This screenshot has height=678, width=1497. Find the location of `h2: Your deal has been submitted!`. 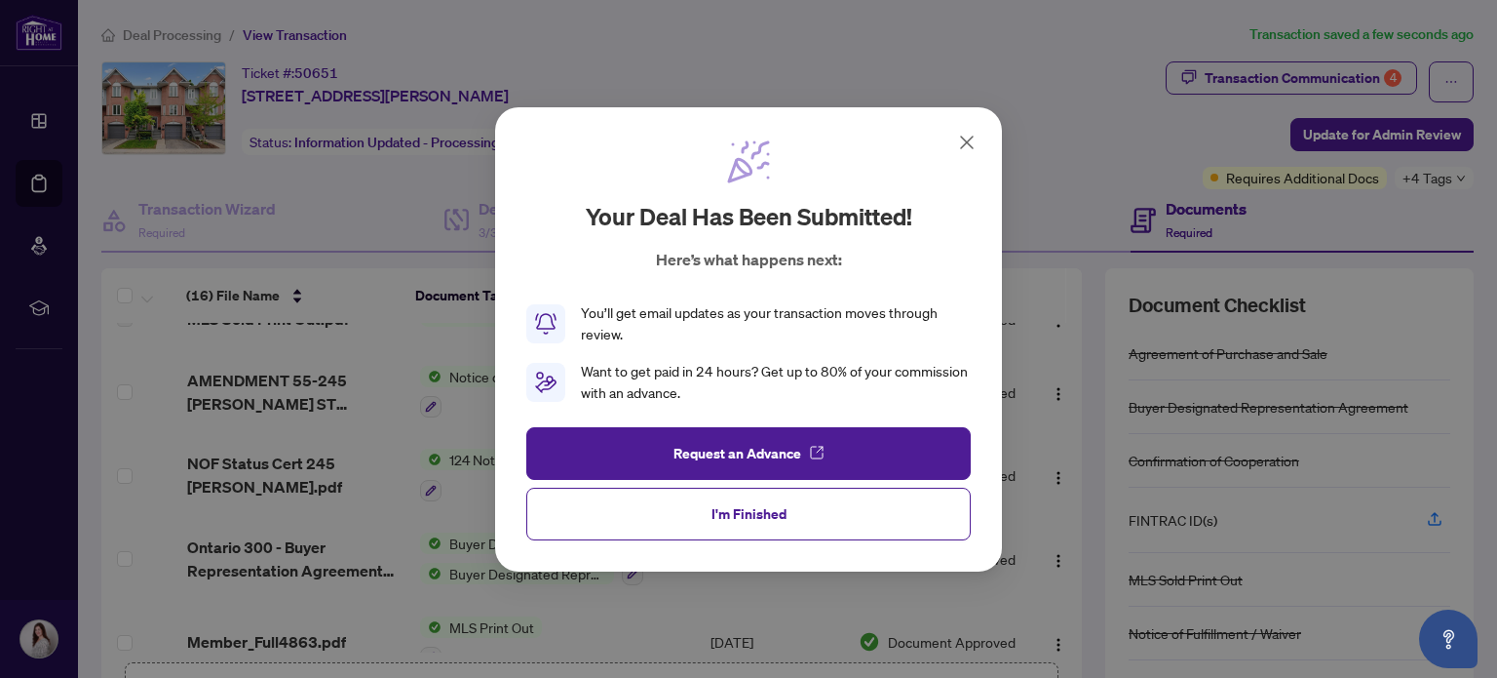

h2: Your deal has been submitted! is located at coordinates (749, 216).